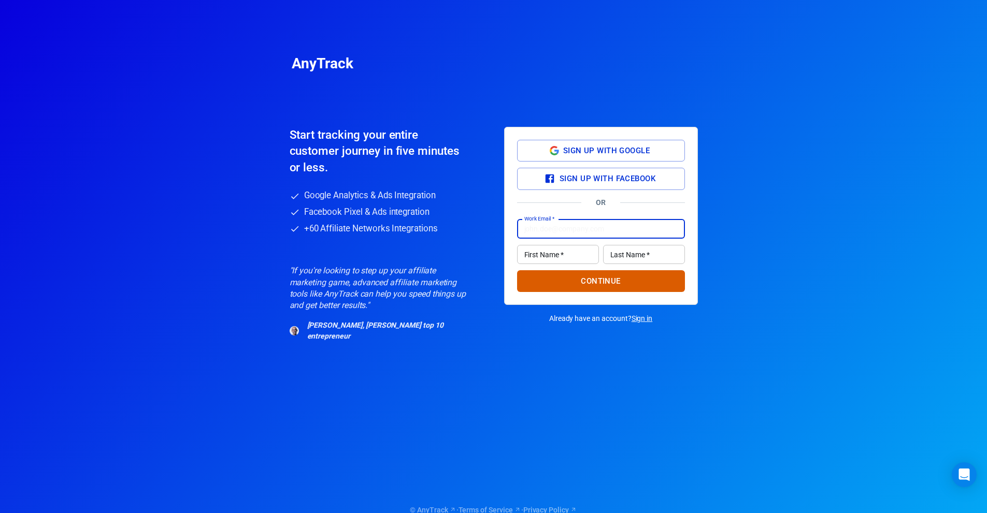 The image size is (987, 513). What do you see at coordinates (294, 331) in the screenshot?
I see `img: Neil Patel` at bounding box center [294, 331].